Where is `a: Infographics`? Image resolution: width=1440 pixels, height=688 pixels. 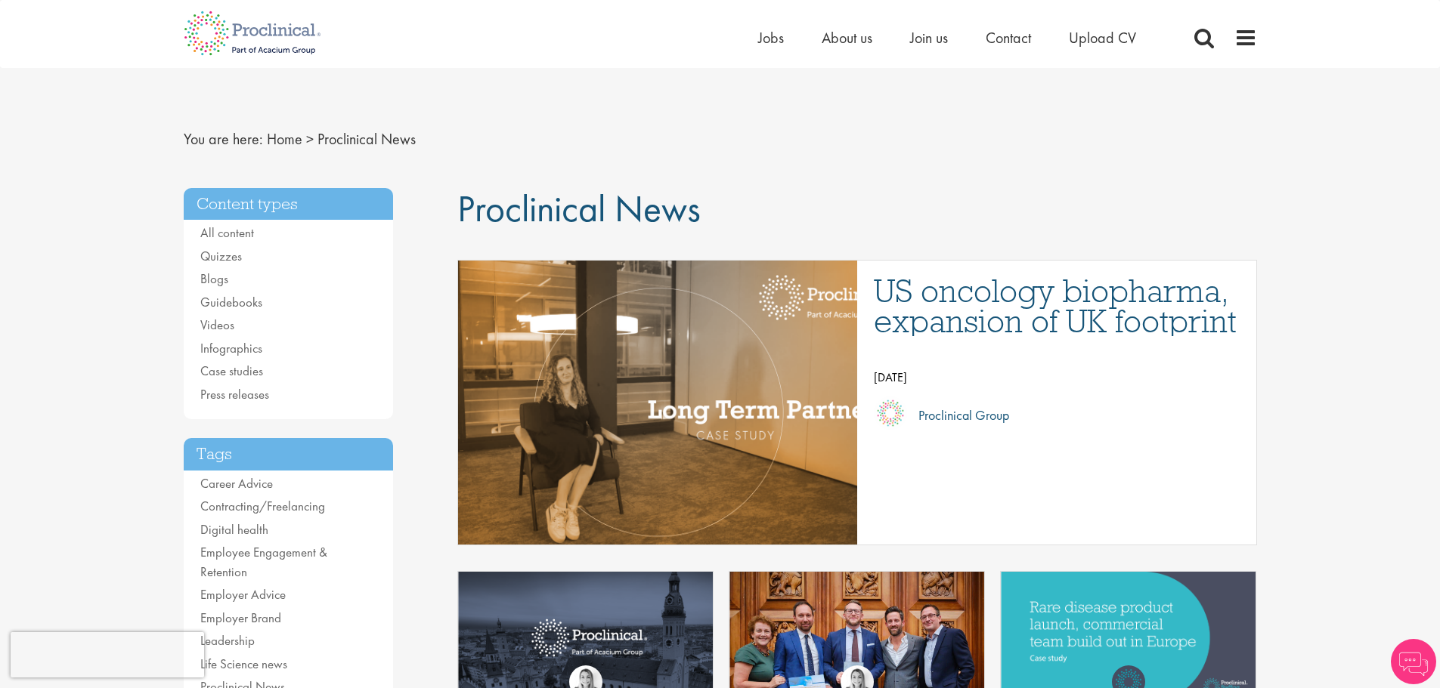
a: Infographics is located at coordinates (231, 348).